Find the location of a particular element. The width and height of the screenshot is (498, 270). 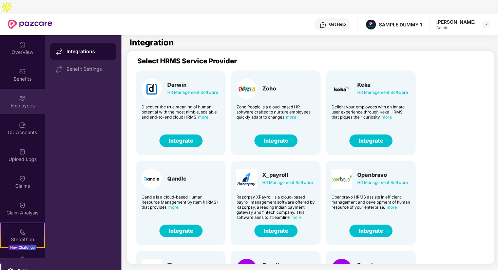

div: Zoho People is a cloud-based HR software crafted to nurture employees, quickly adapt to changes is located at coordinates (276, 112).